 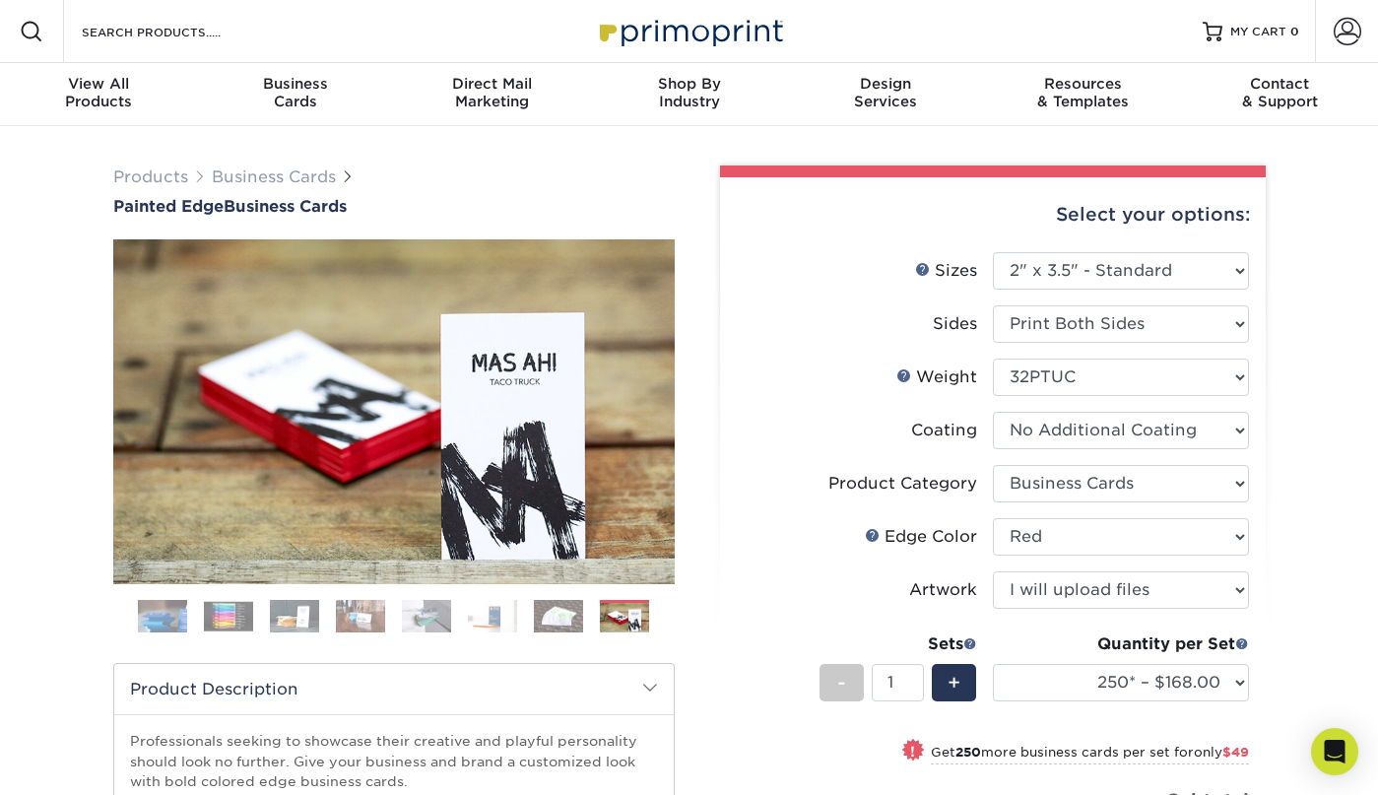 I want to click on img: Business Cards 03, so click(x=295, y=616).